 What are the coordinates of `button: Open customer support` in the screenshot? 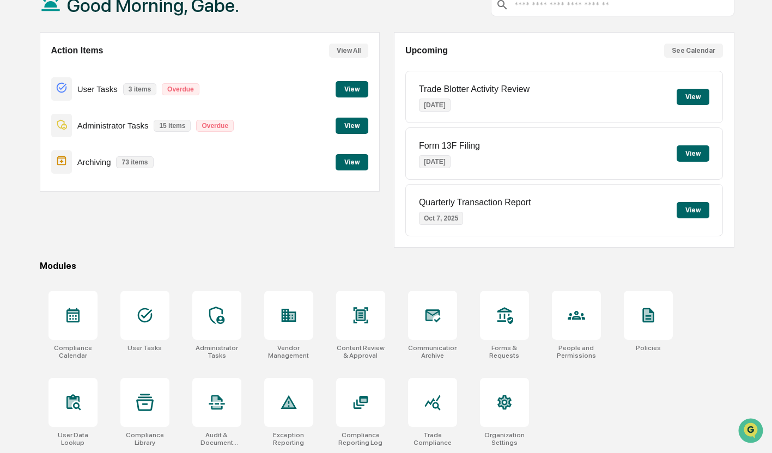 It's located at (14, 14).